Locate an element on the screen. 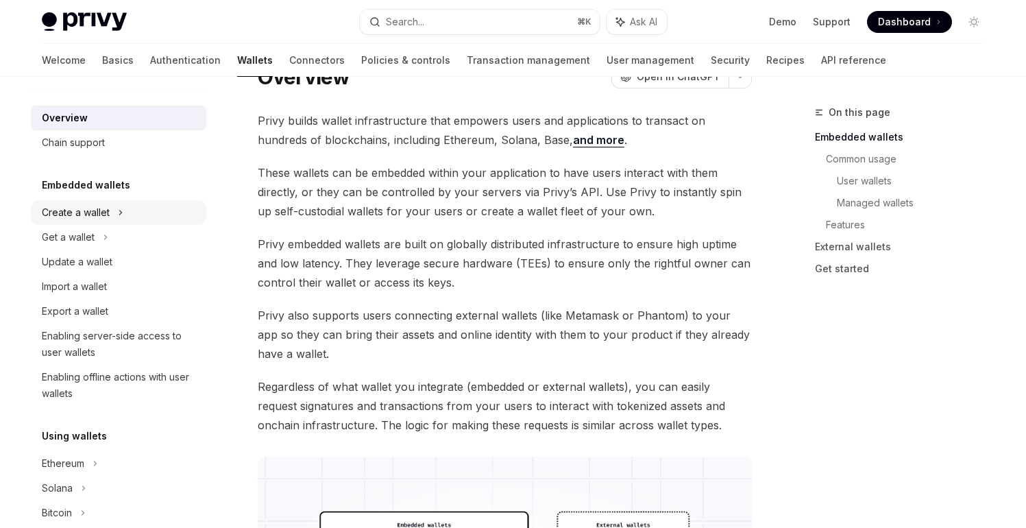  a: User management is located at coordinates (651, 60).